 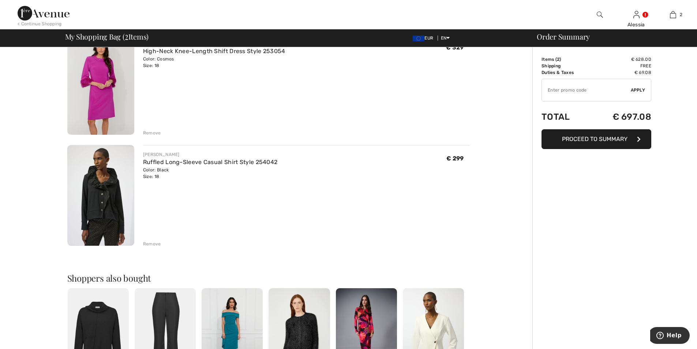 What do you see at coordinates (214, 51) in the screenshot?
I see `a: High-Neck Knee-Length Shift Dress Style 253054` at bounding box center [214, 51].